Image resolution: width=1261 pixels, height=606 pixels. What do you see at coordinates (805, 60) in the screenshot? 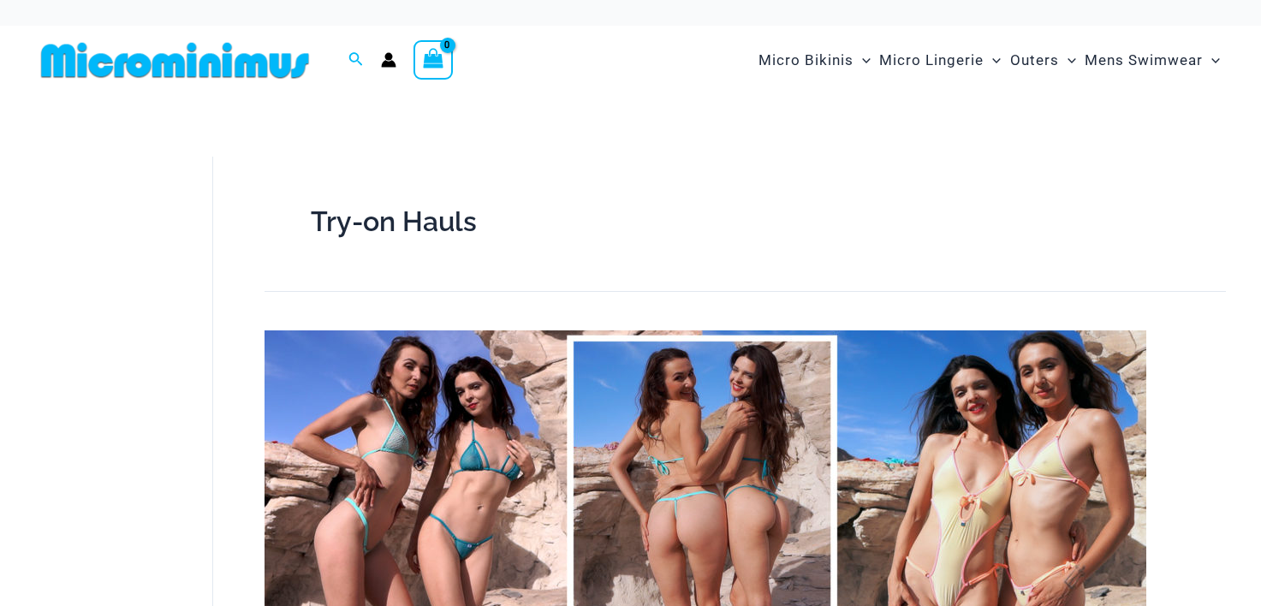
I see `span: Micro Bikinis` at bounding box center [805, 60].